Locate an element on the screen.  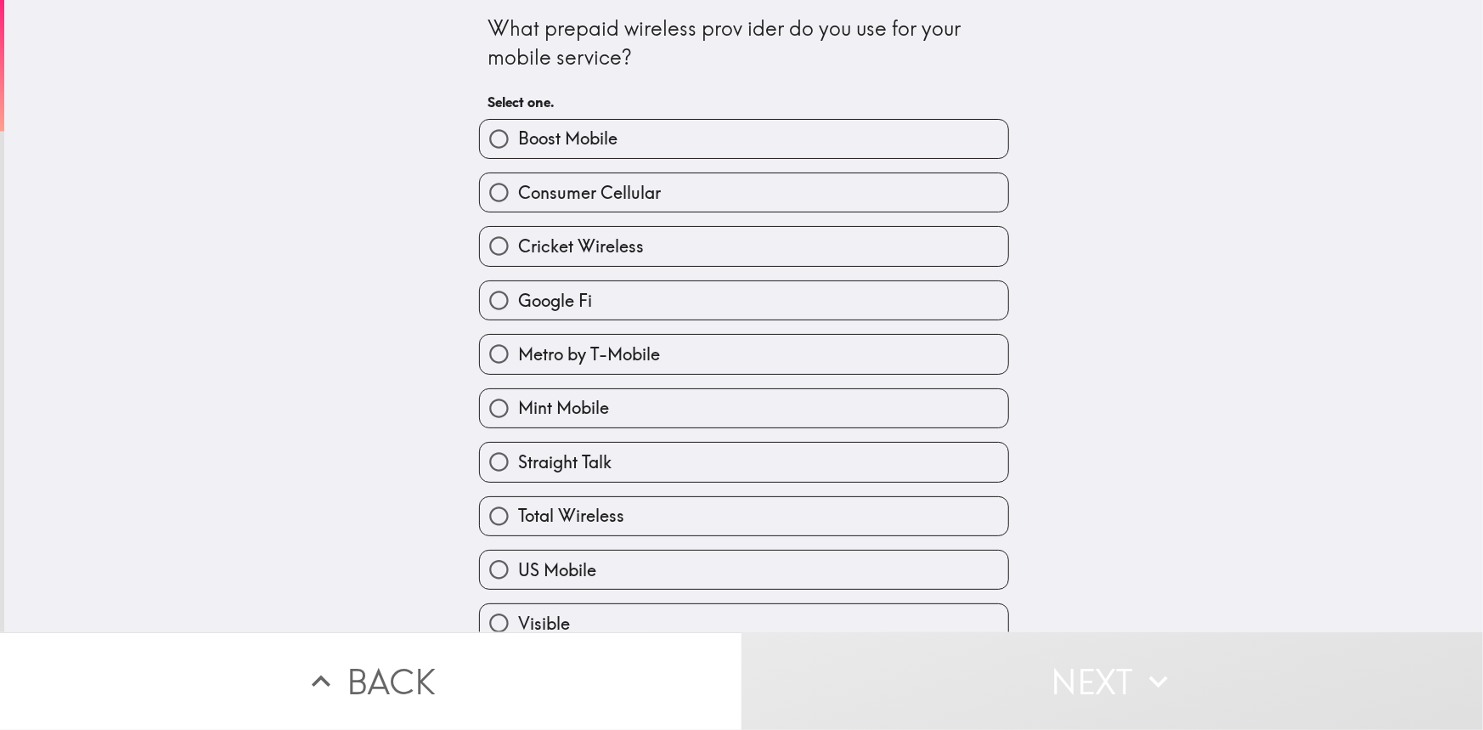
span: Visible is located at coordinates (544, 623).